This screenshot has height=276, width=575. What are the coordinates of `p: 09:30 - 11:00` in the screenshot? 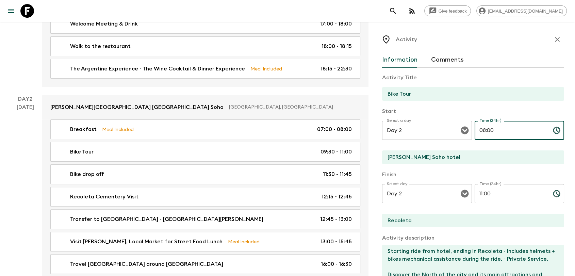 It's located at (336, 152).